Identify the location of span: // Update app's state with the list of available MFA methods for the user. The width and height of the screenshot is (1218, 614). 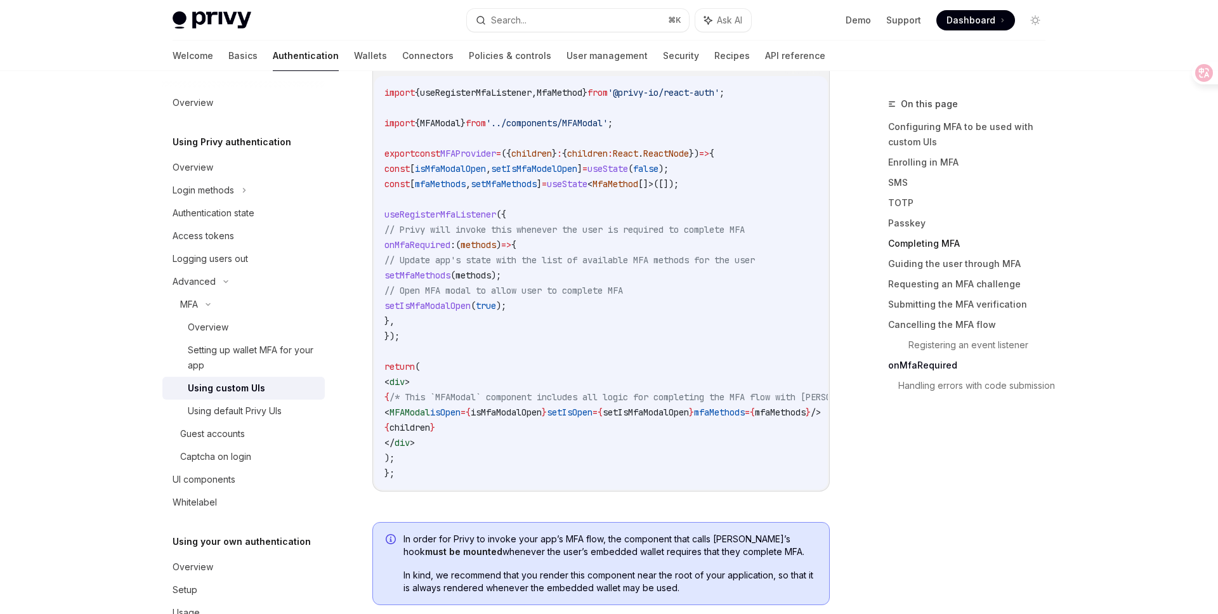
(570, 260).